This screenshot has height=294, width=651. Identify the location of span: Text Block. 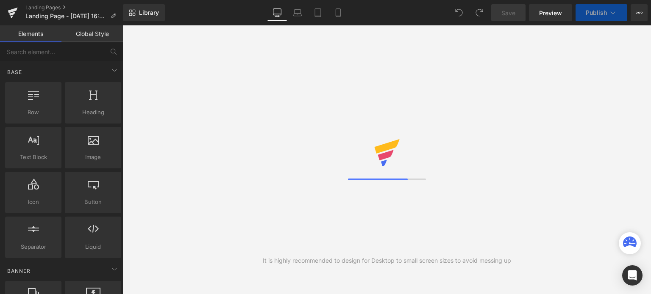
(33, 157).